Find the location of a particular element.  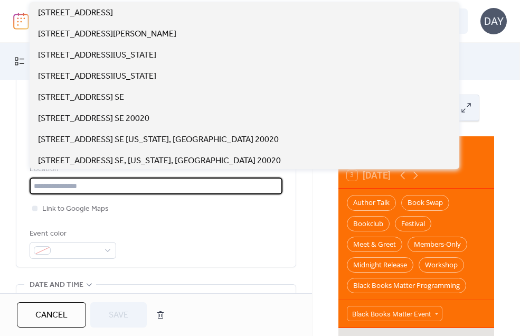

span: Link to Google Maps is located at coordinates (76, 209).